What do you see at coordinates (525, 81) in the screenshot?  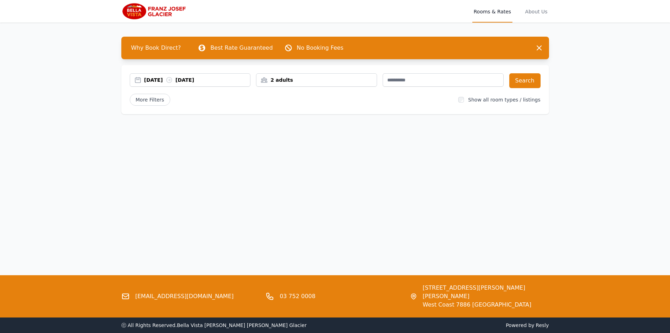 I see `button: Search` at bounding box center [525, 81].